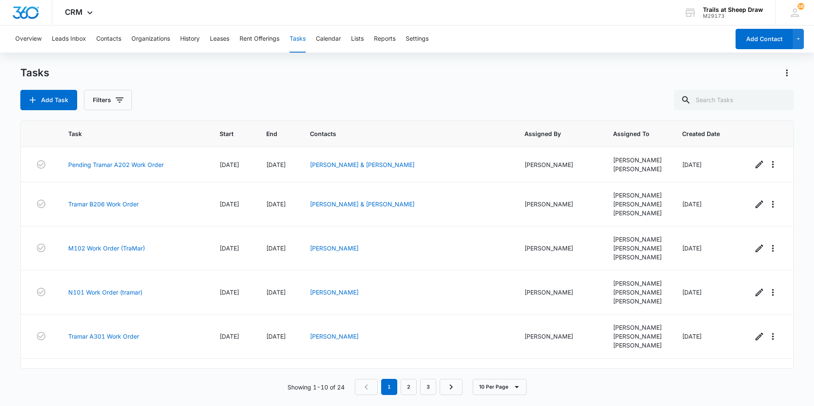 The image size is (814, 406). I want to click on a: Next Page, so click(451, 387).